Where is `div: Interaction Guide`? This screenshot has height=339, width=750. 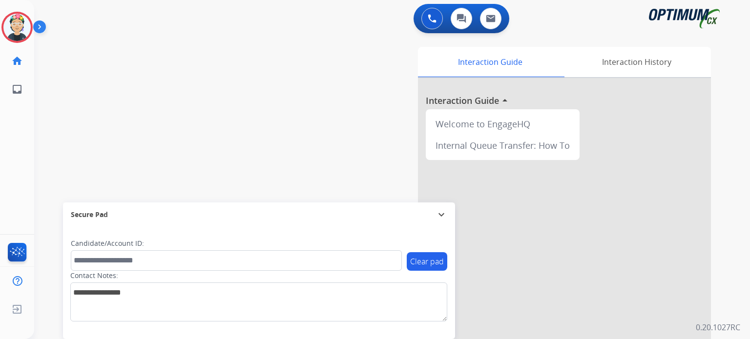
div: Interaction Guide is located at coordinates (490, 62).